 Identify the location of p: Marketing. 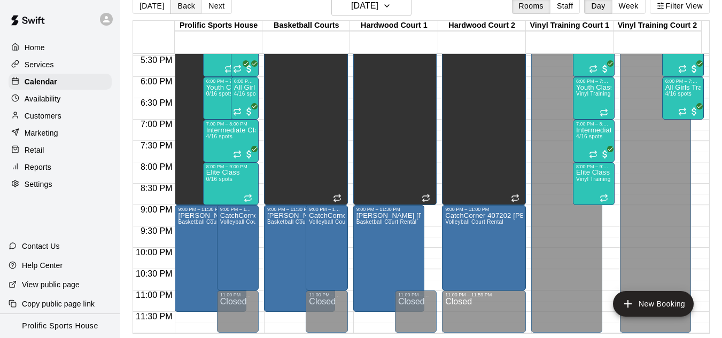
(41, 133).